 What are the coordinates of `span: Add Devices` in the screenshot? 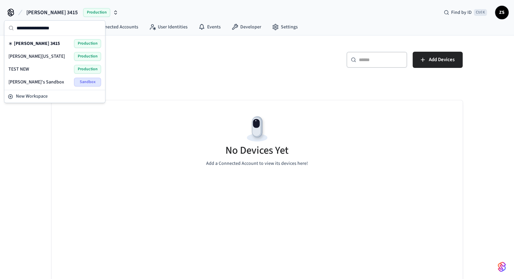 It's located at (442, 60).